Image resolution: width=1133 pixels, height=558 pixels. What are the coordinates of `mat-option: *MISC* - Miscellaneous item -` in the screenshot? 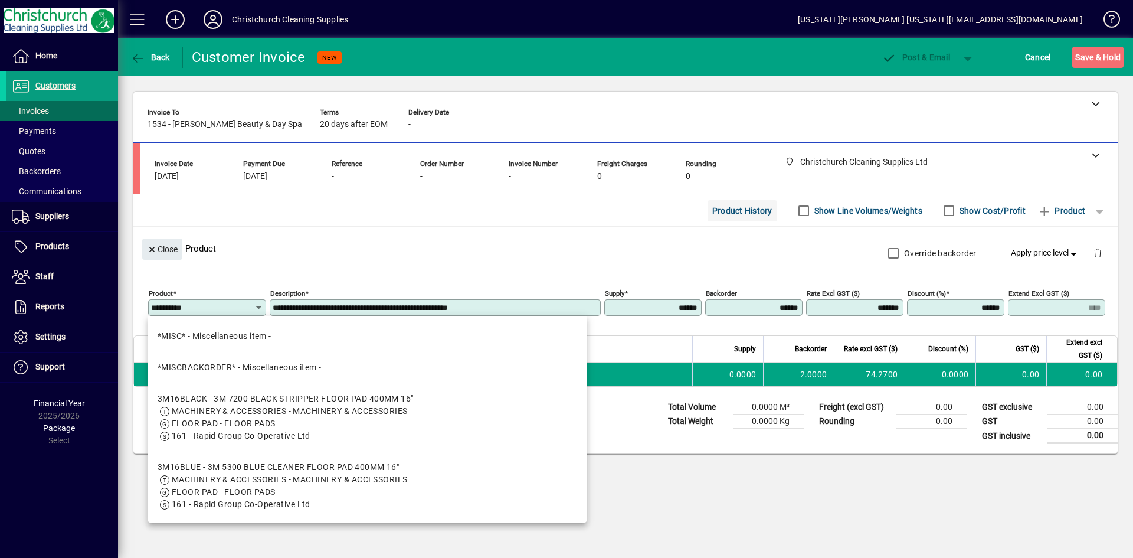 It's located at (367, 336).